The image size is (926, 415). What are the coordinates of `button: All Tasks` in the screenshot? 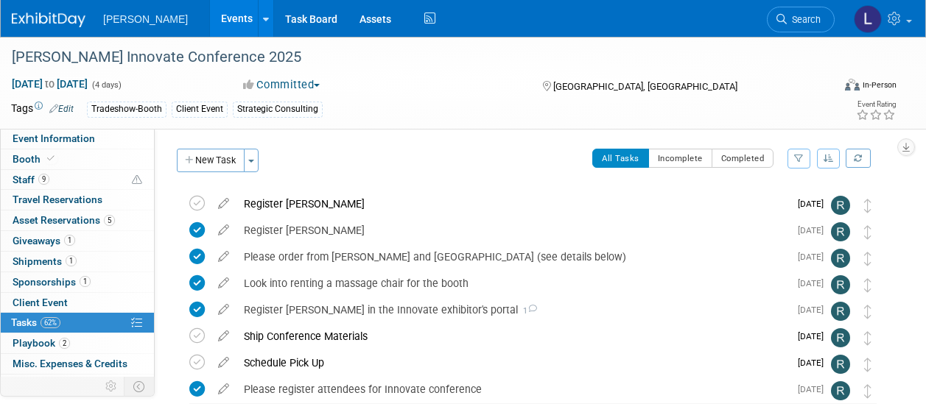 It's located at (620, 158).